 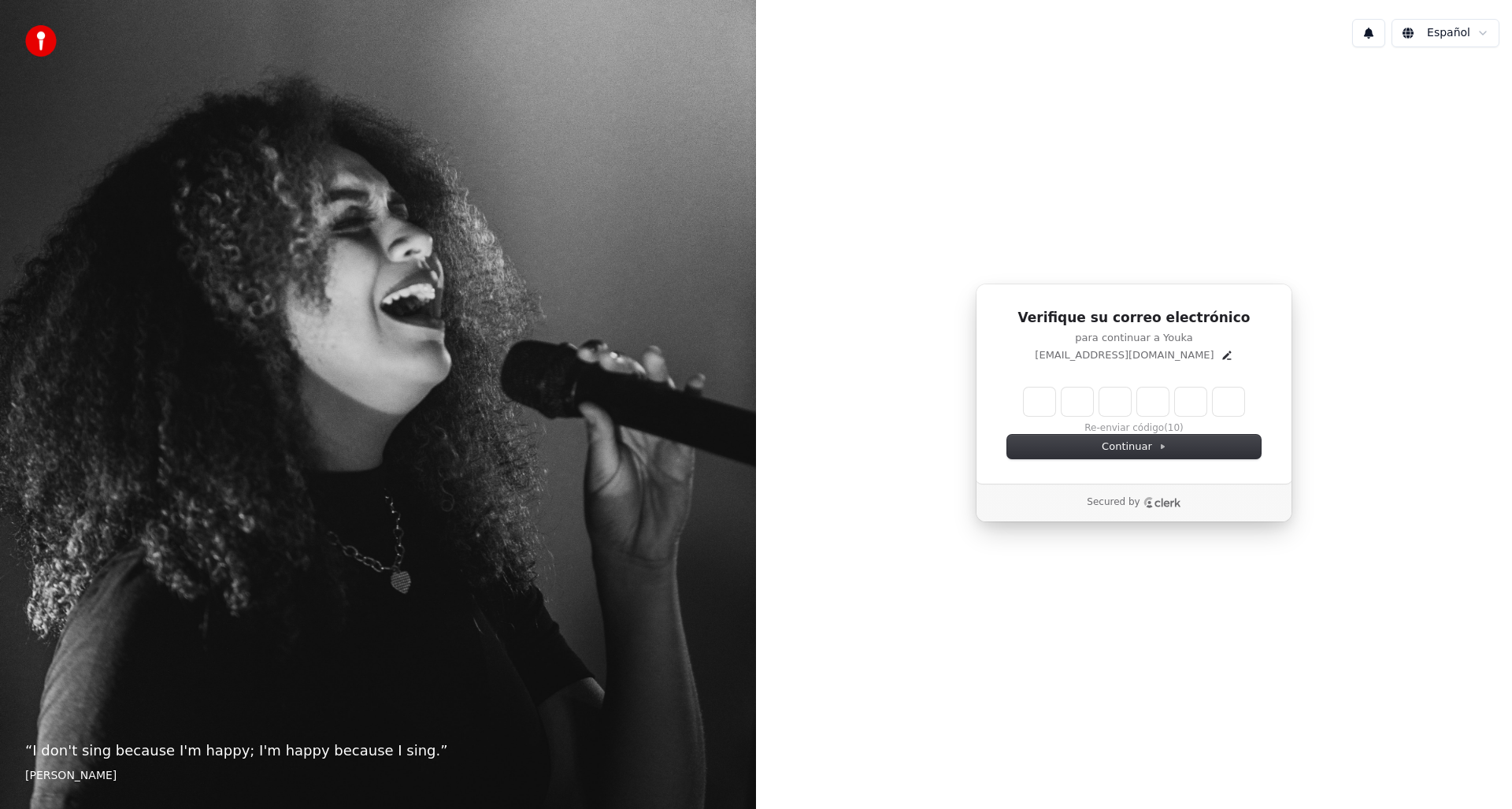 I want to click on p: Secured by, so click(x=1113, y=503).